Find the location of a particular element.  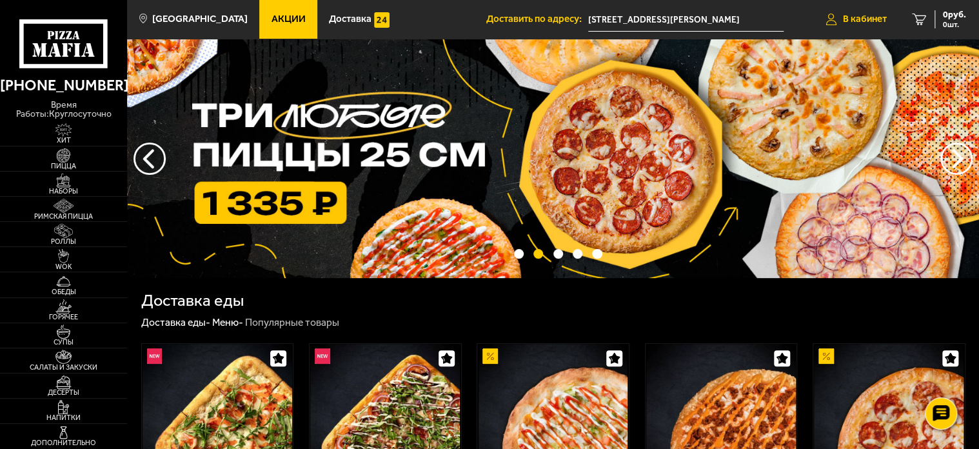

div: Популярные товары is located at coordinates (292, 322).